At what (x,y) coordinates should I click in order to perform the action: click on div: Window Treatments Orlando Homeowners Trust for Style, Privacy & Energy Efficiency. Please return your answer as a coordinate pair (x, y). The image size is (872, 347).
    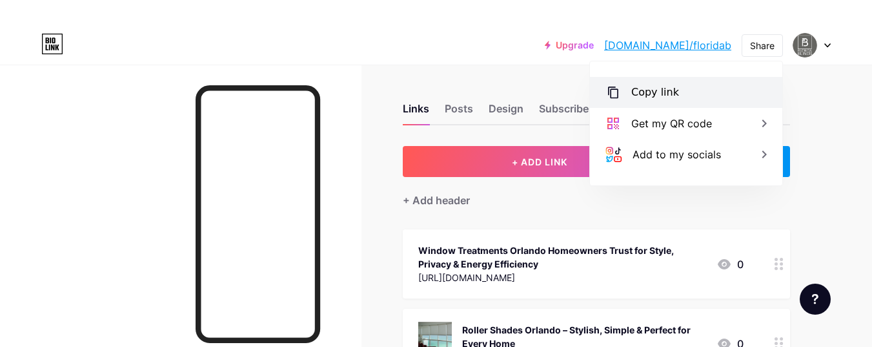
    Looking at the image, I should click on (562, 257).